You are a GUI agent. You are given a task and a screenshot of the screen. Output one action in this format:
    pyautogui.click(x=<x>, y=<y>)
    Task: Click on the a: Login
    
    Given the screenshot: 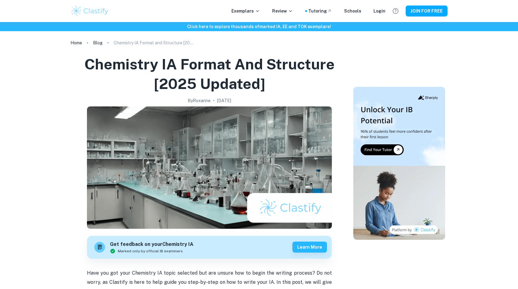 What is the action you would take?
    pyautogui.click(x=379, y=11)
    